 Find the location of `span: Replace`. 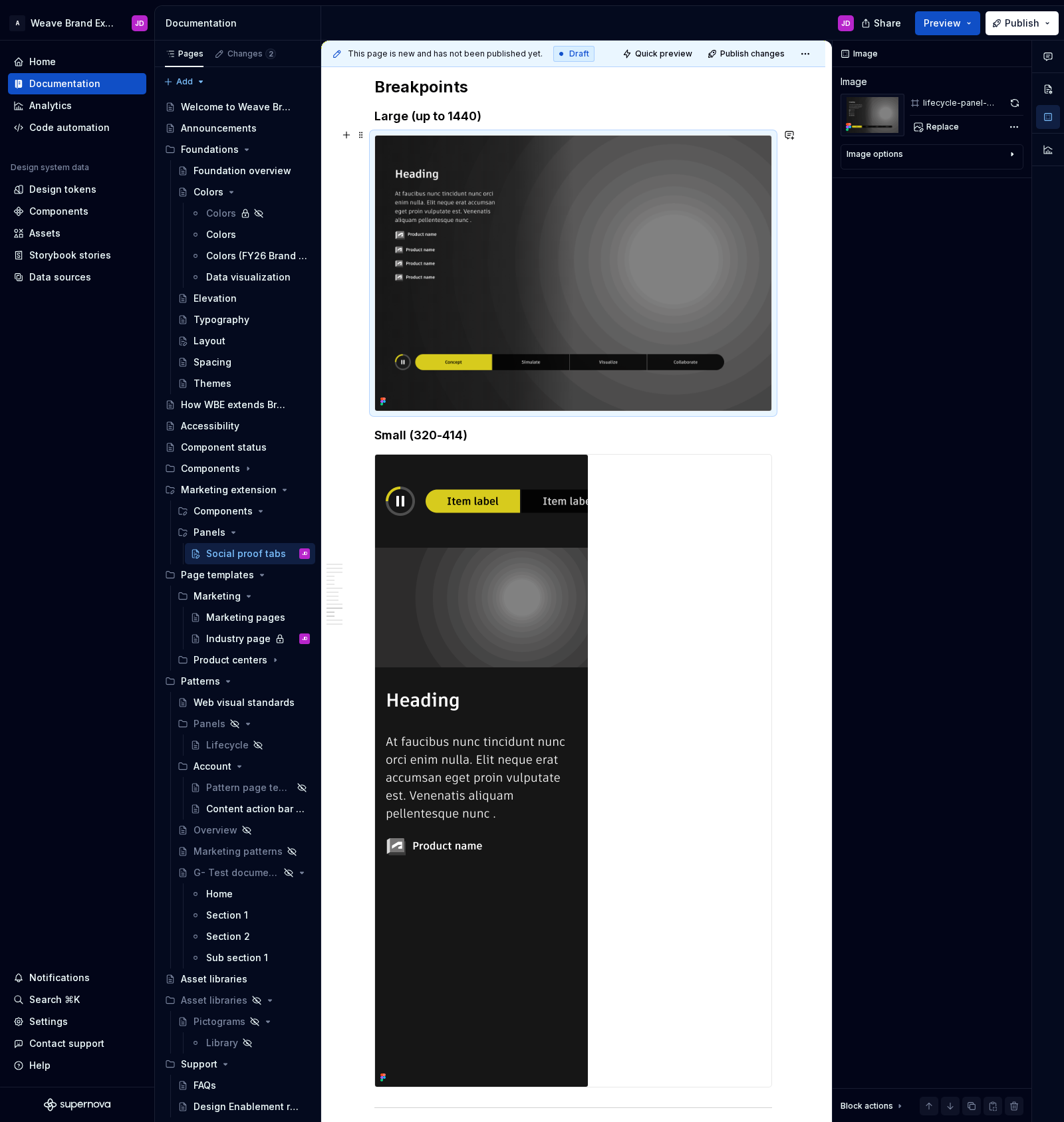

span: Replace is located at coordinates (942, 127).